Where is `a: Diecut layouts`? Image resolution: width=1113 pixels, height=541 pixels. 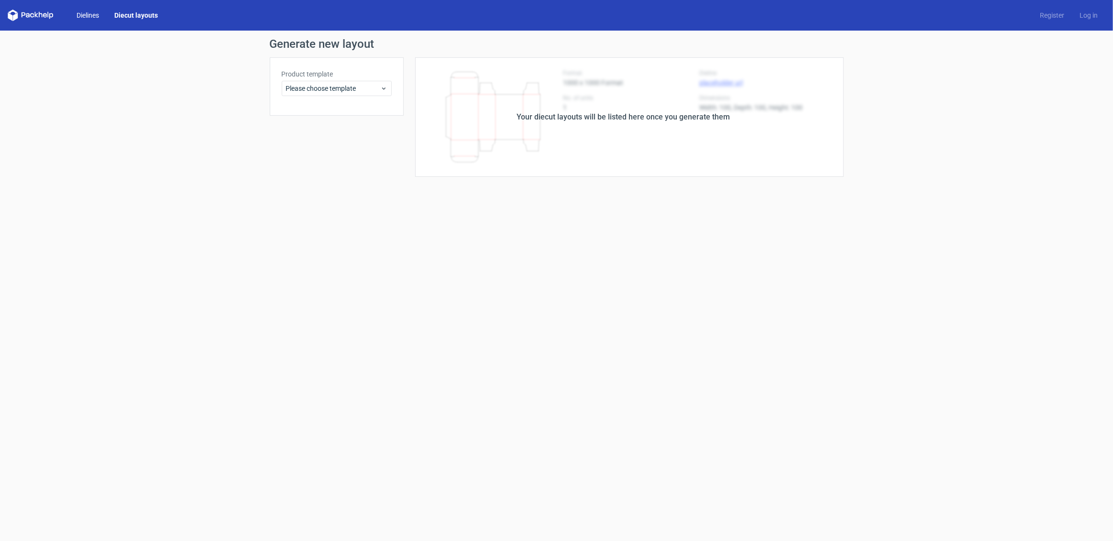
a: Diecut layouts is located at coordinates (136, 15).